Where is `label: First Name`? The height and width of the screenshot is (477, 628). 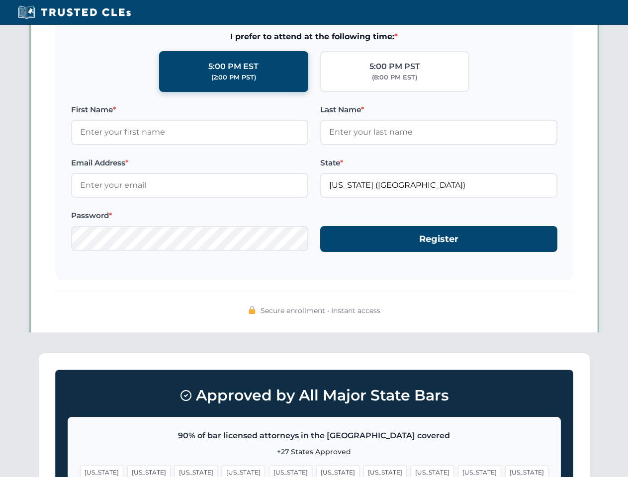
label: First Name is located at coordinates (189, 110).